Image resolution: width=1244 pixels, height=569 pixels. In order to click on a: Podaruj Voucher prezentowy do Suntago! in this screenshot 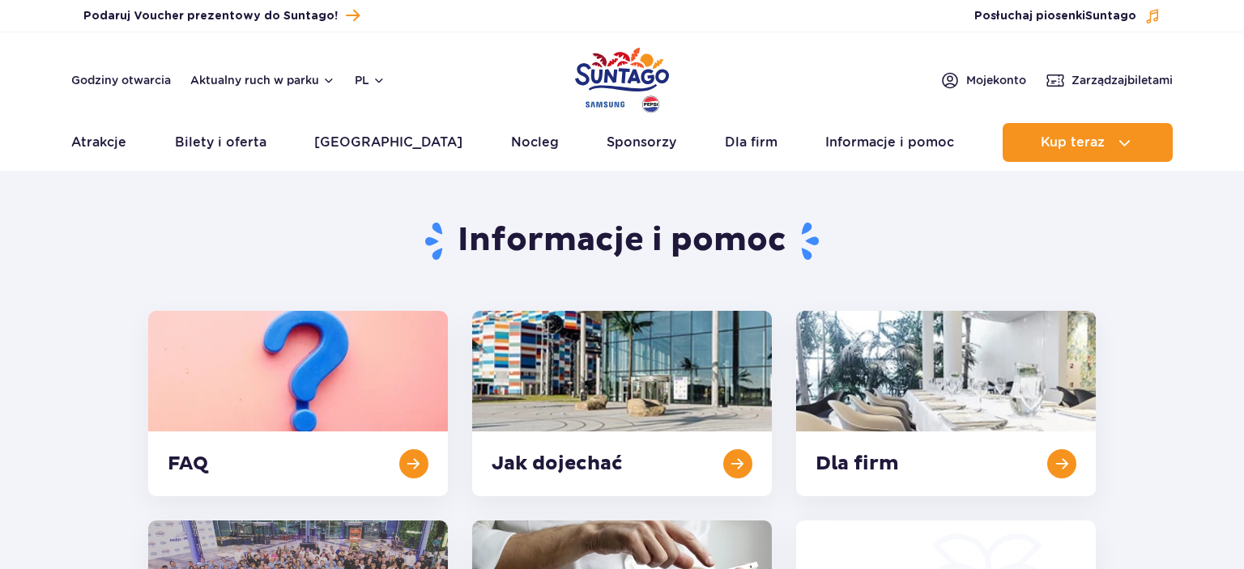, I will do `click(221, 15)`.